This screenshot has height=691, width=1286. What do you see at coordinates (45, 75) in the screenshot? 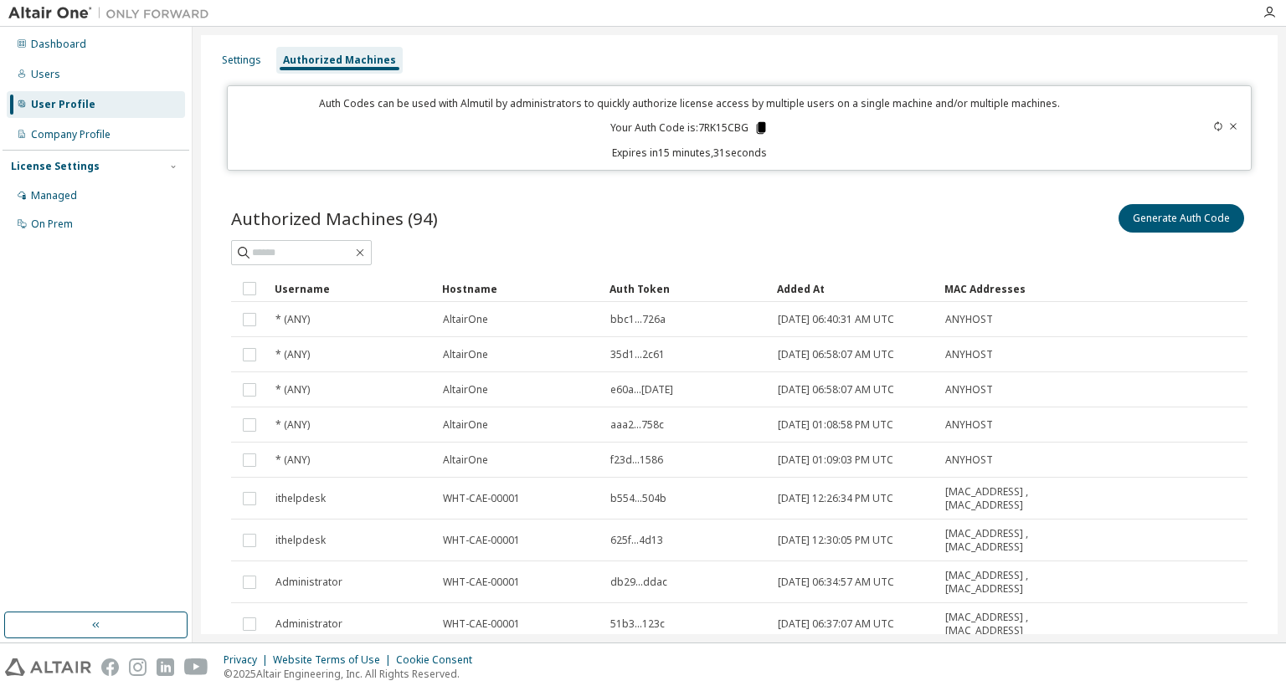
I see `div: Users` at bounding box center [45, 75].